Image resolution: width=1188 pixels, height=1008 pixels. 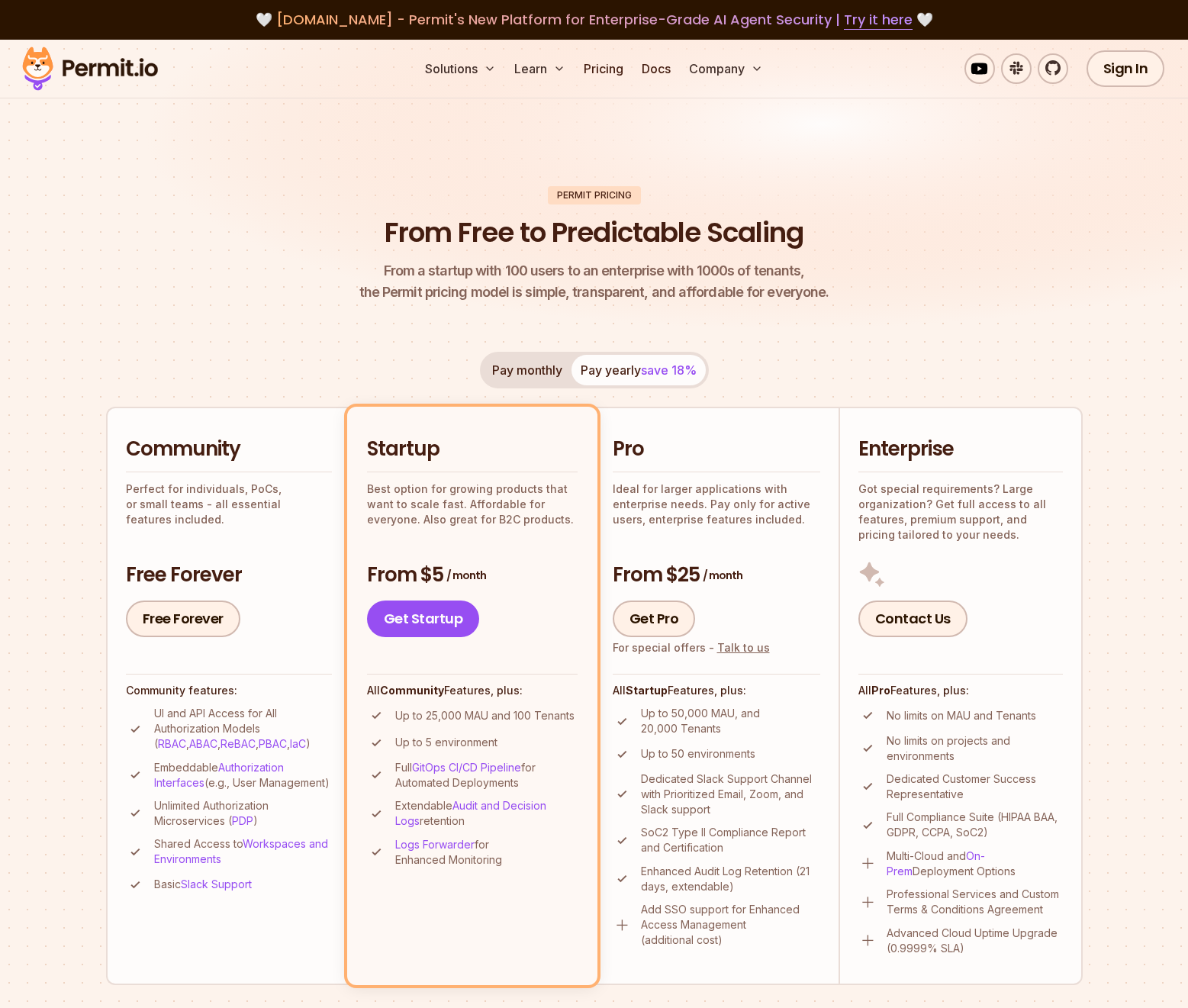 What do you see at coordinates (698, 754) in the screenshot?
I see `p: Up to 50 environments` at bounding box center [698, 754].